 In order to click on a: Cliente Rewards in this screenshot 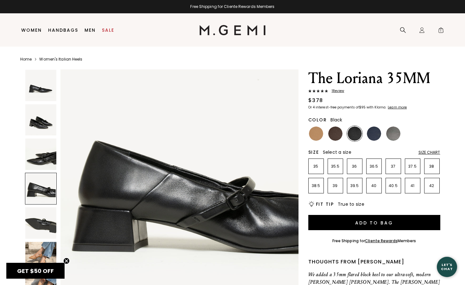, I will do `click(381, 240)`.